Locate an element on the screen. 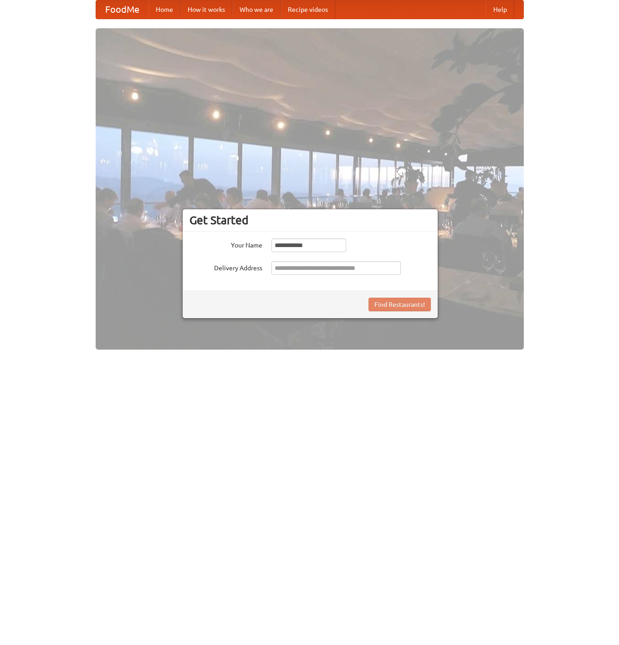  h3: Get Started is located at coordinates (310, 220).